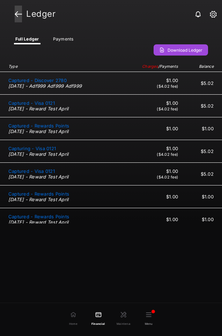 The image size is (222, 336). I want to click on span: Download Ledger, so click(185, 50).